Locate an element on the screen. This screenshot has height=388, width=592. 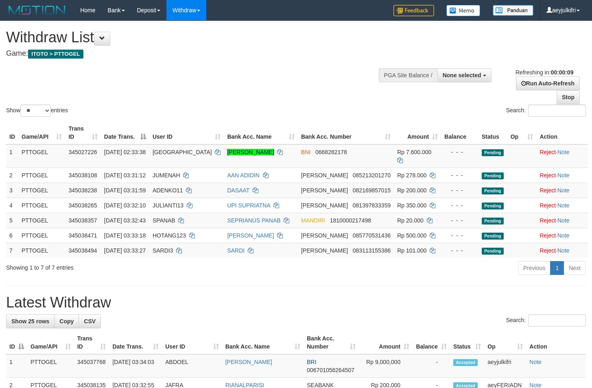
td: 6 is located at coordinates (12, 235).